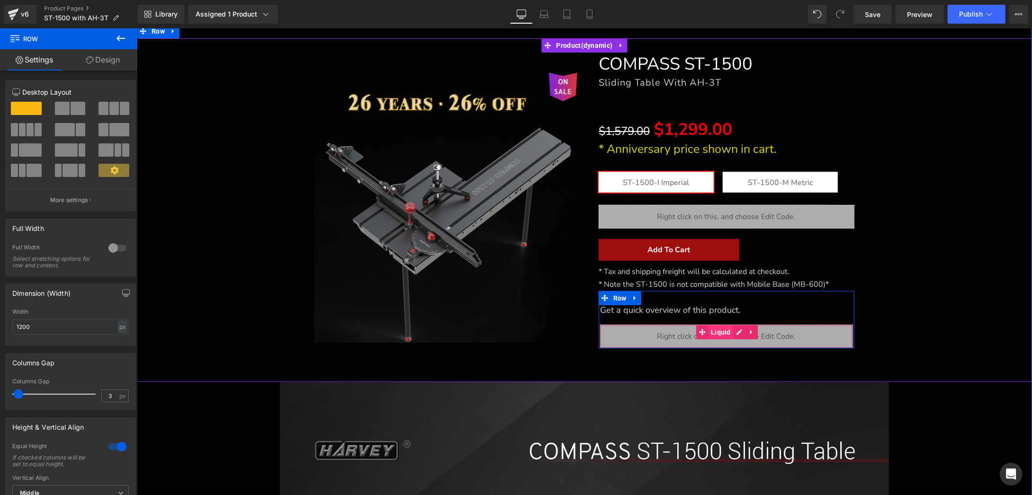 Image resolution: width=1032 pixels, height=495 pixels. What do you see at coordinates (41, 291) in the screenshot?
I see `div: Dimension (Width)` at bounding box center [41, 291].